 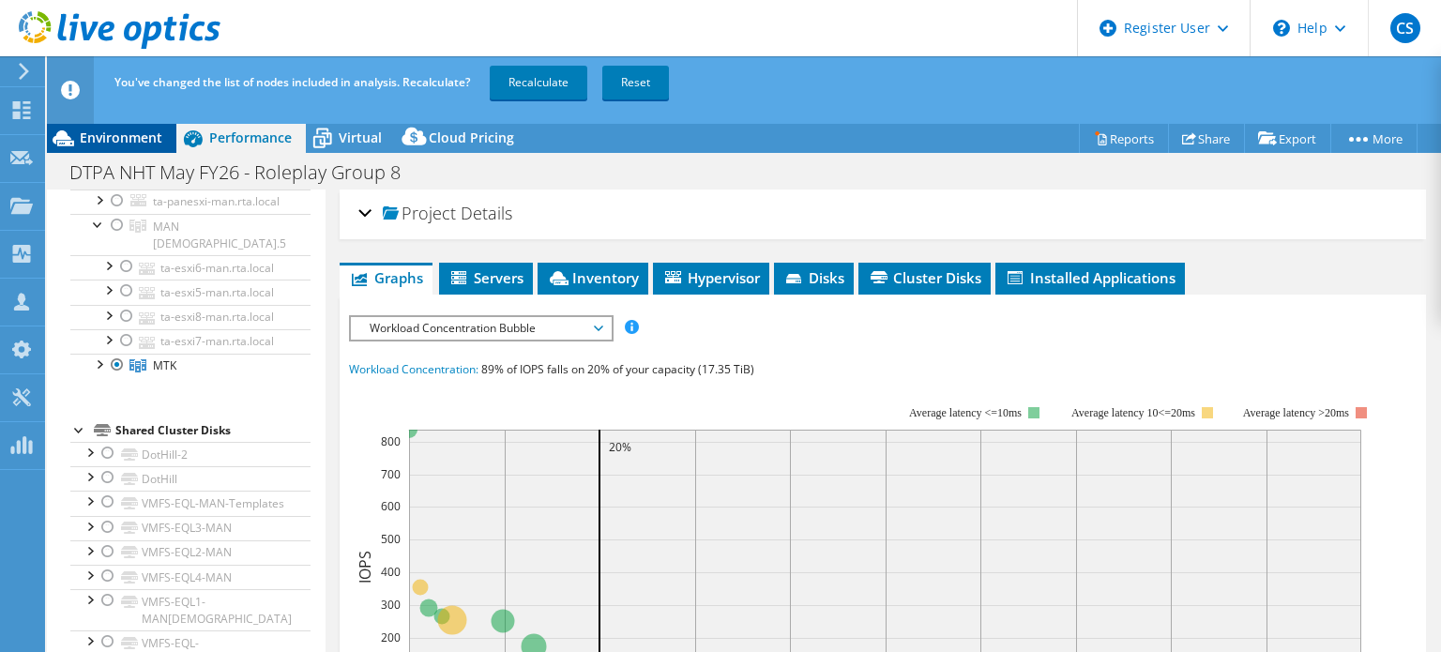 I want to click on span: Workload Concentration Bubble, so click(x=480, y=328).